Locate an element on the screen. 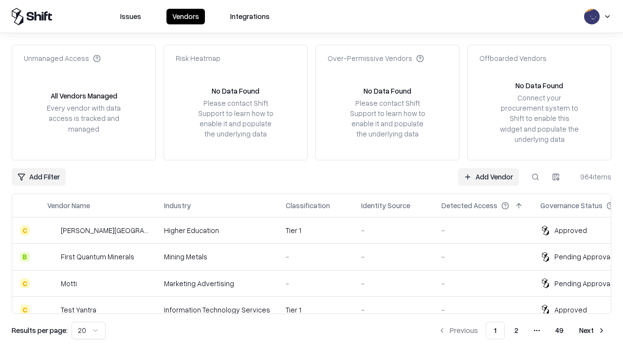 The width and height of the screenshot is (623, 351). button: Integrations is located at coordinates (250, 17).